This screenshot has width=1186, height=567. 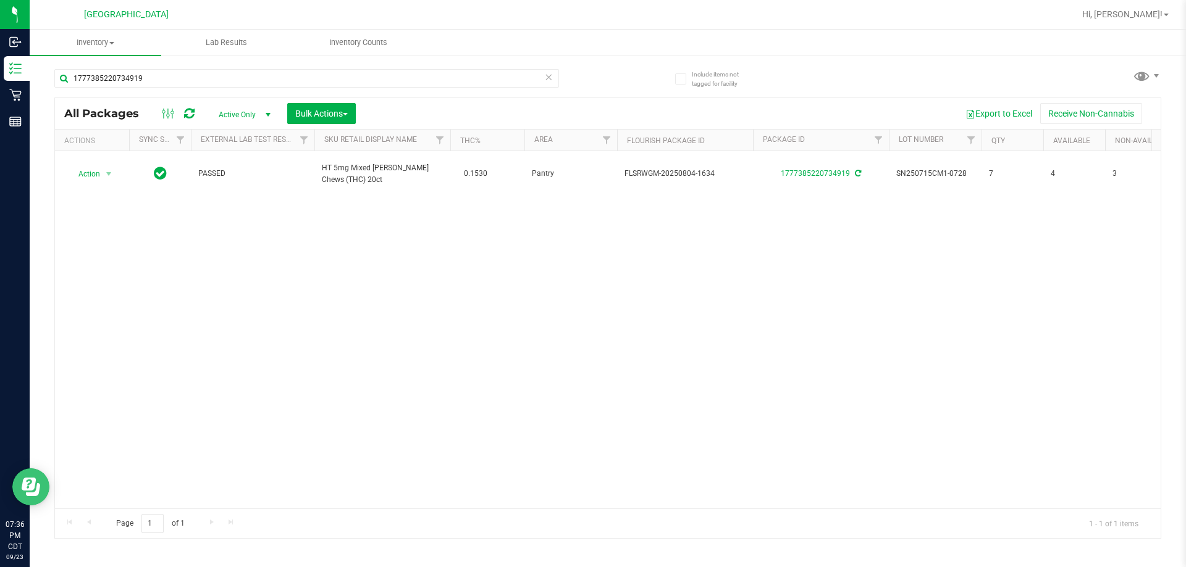 What do you see at coordinates (784, 140) in the screenshot?
I see `a: Package ID` at bounding box center [784, 140].